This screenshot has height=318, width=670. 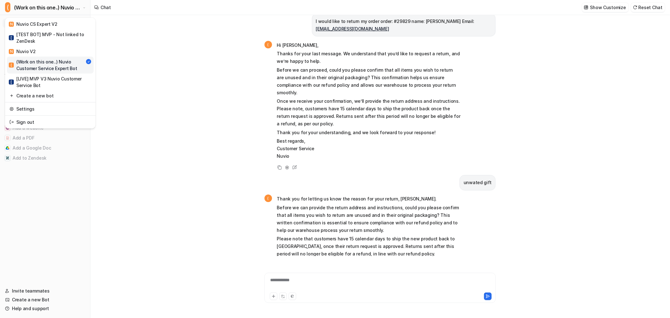 What do you see at coordinates (50, 38) in the screenshot?
I see `div: [TEST BOT] MVP - Not linked to ZenDesk` at bounding box center [50, 38].